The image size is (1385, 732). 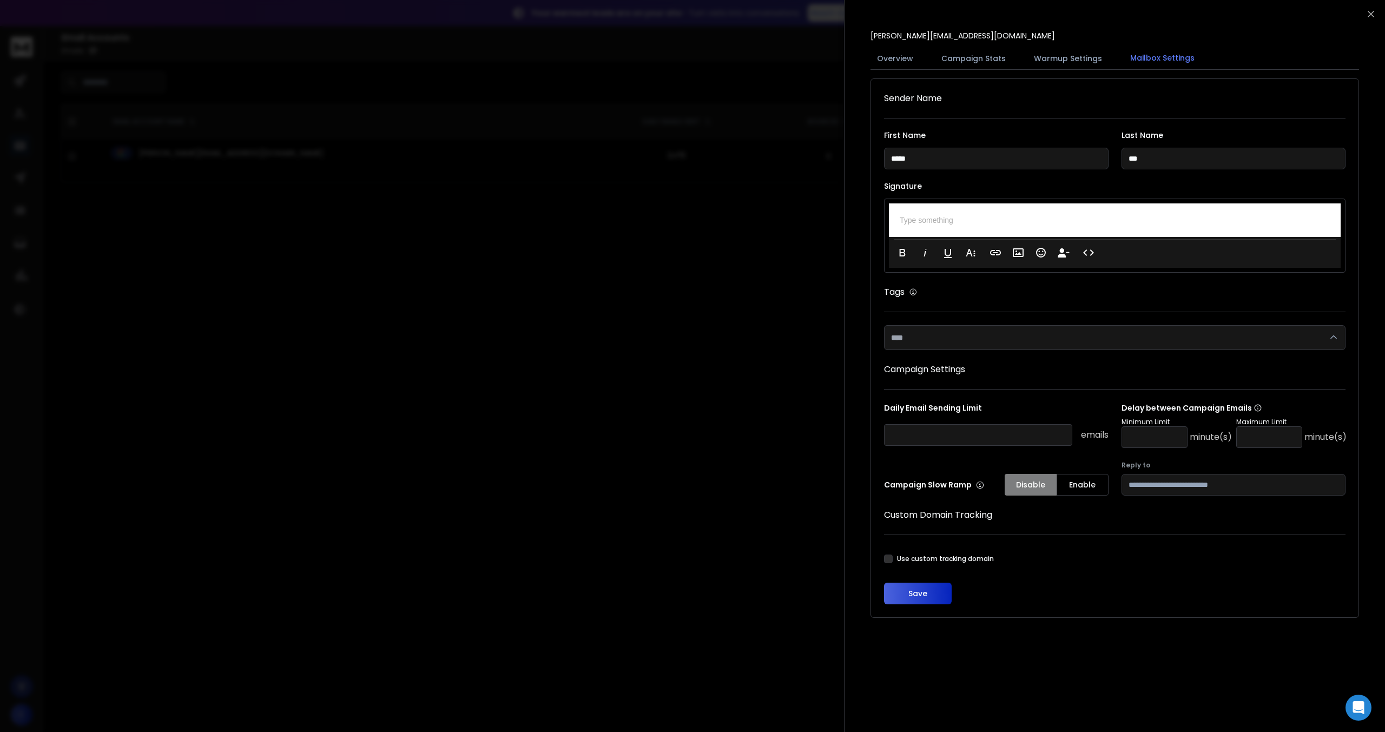 I want to click on h1: Sender Name, so click(x=1114, y=98).